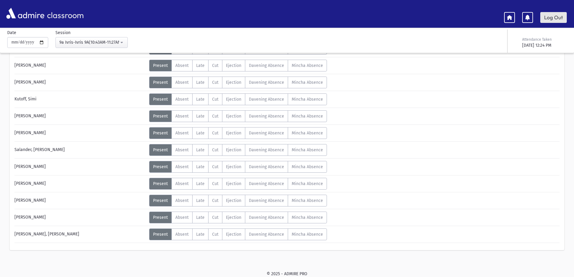  I want to click on div: Kutoff, Simi, so click(80, 99).